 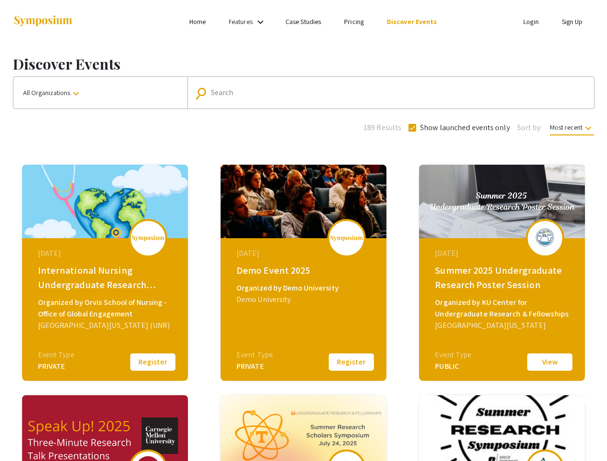 What do you see at coordinates (531, 22) in the screenshot?
I see `a: Login` at bounding box center [531, 22].